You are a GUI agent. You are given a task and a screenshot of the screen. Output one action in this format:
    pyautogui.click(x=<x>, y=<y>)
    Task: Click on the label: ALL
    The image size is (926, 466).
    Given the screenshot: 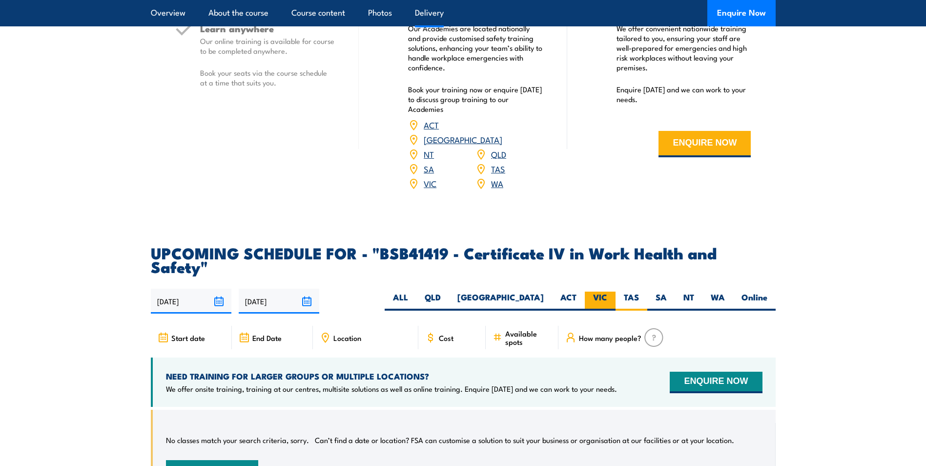 What is the action you would take?
    pyautogui.click(x=400, y=301)
    